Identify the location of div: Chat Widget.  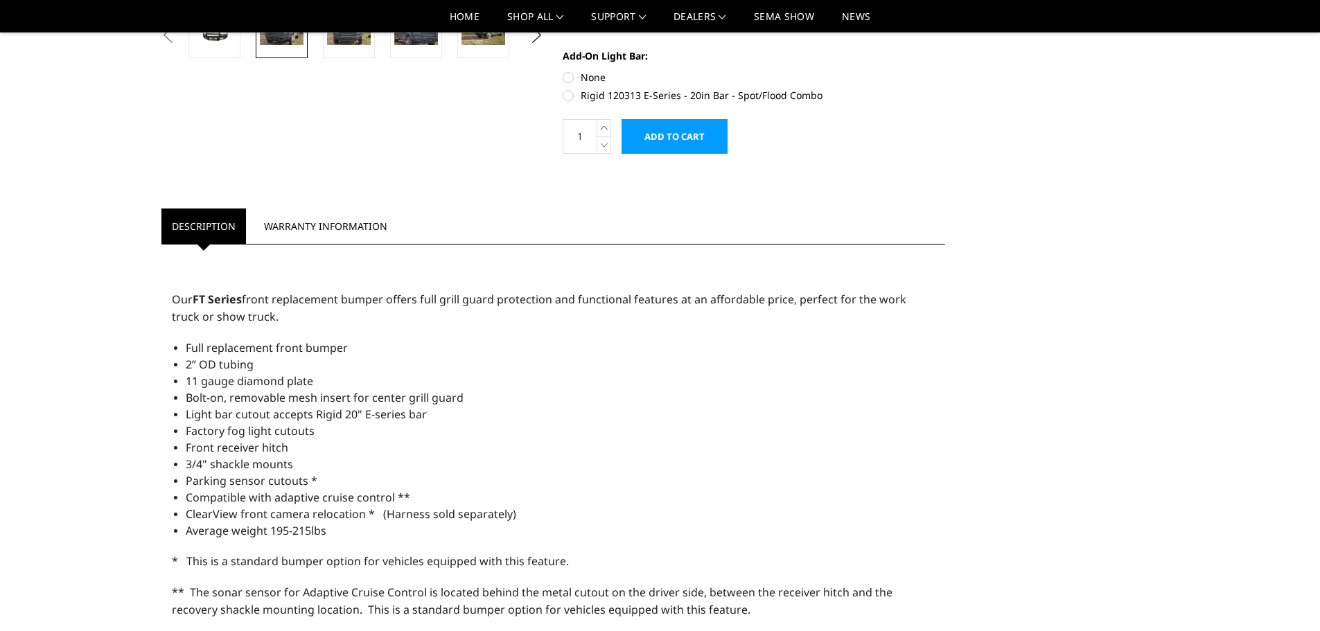
(1285, 598).